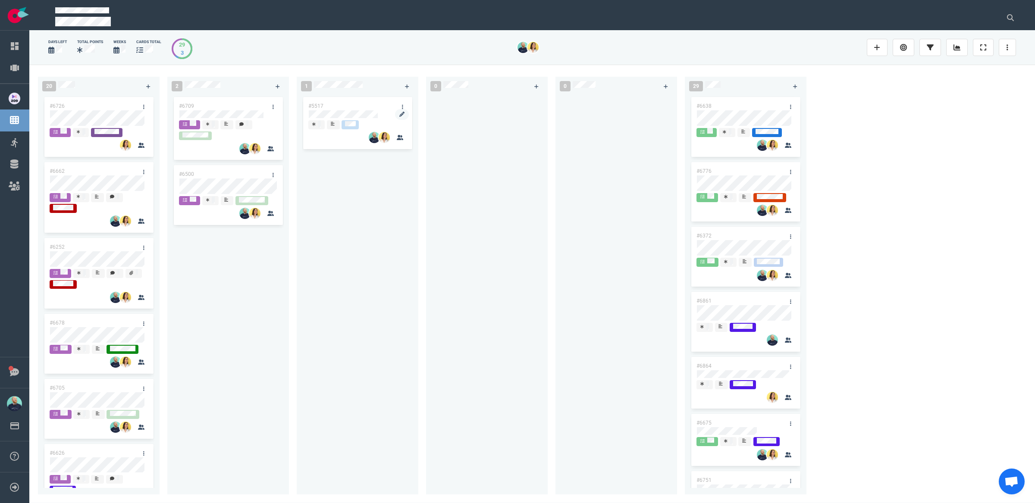  I want to click on a: #6726, so click(57, 106).